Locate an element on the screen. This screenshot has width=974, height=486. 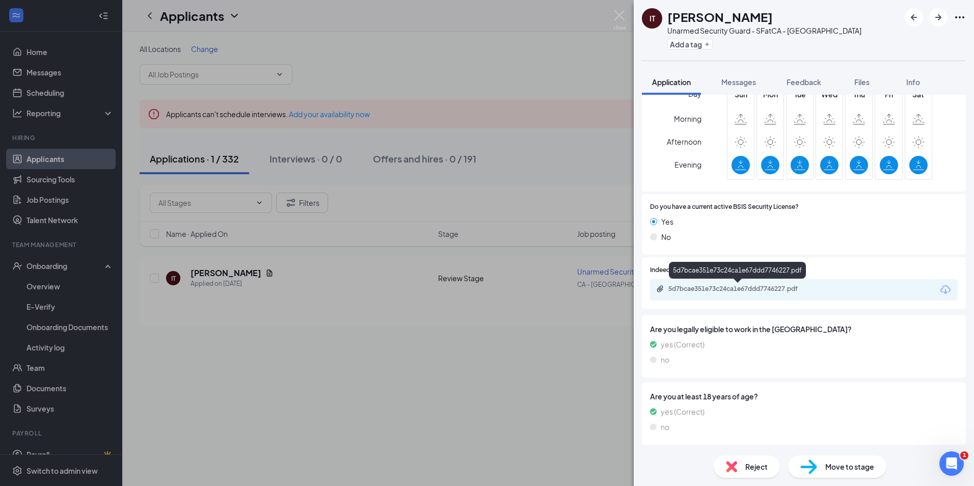
button: PlusAdd a tag is located at coordinates (690, 44).